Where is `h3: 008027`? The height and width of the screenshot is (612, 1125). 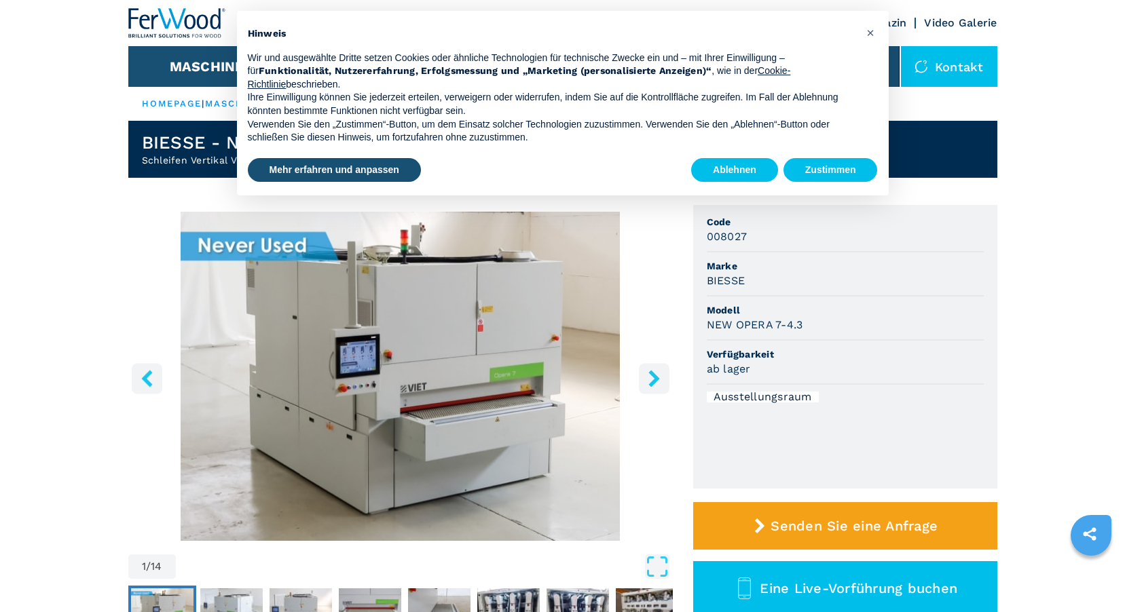
h3: 008027 is located at coordinates (727, 236).